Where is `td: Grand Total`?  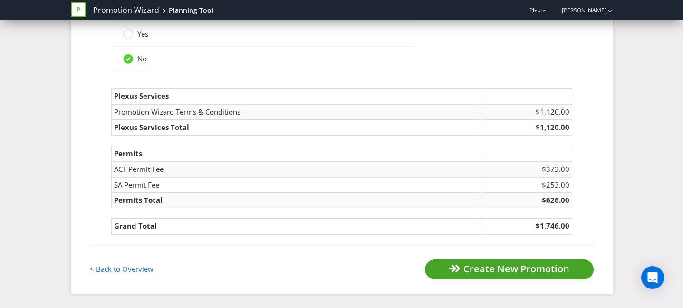
td: Grand Total is located at coordinates (295, 226).